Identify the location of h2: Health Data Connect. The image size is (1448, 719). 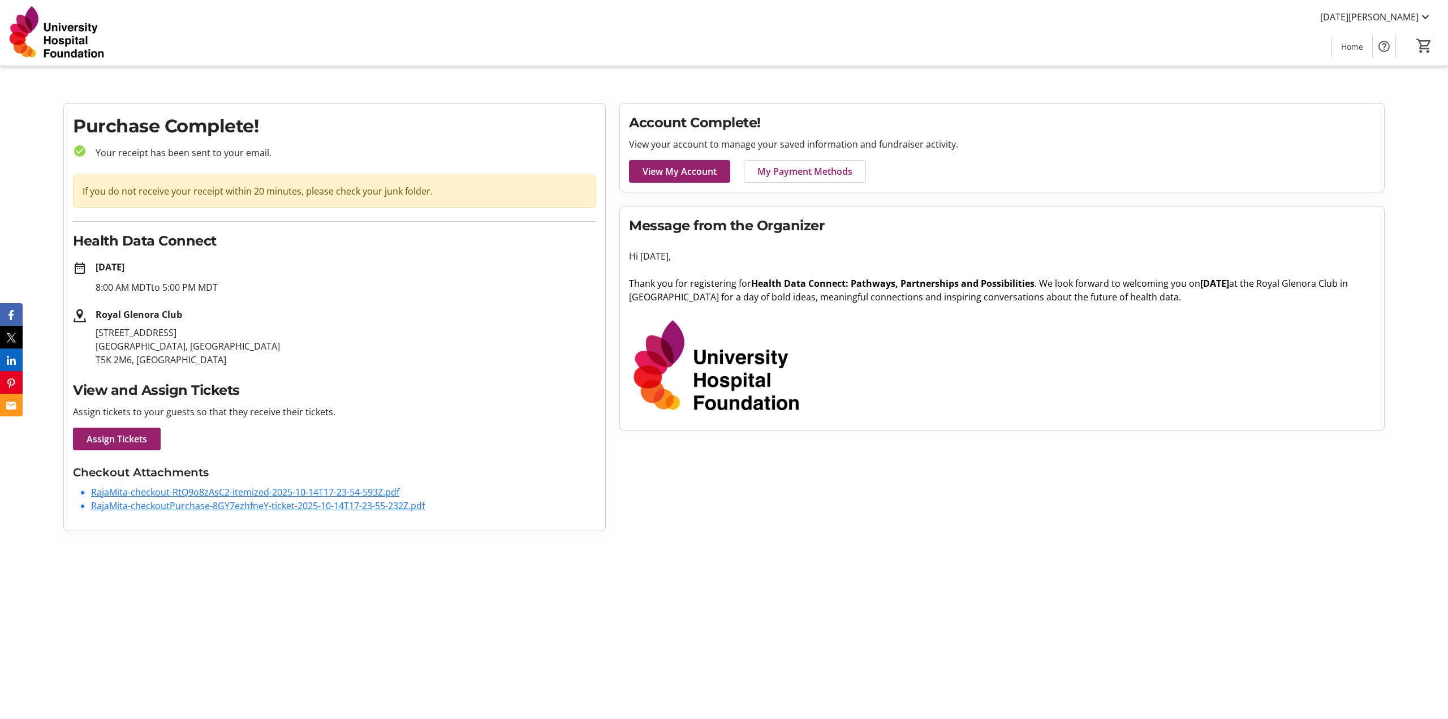
(334, 241).